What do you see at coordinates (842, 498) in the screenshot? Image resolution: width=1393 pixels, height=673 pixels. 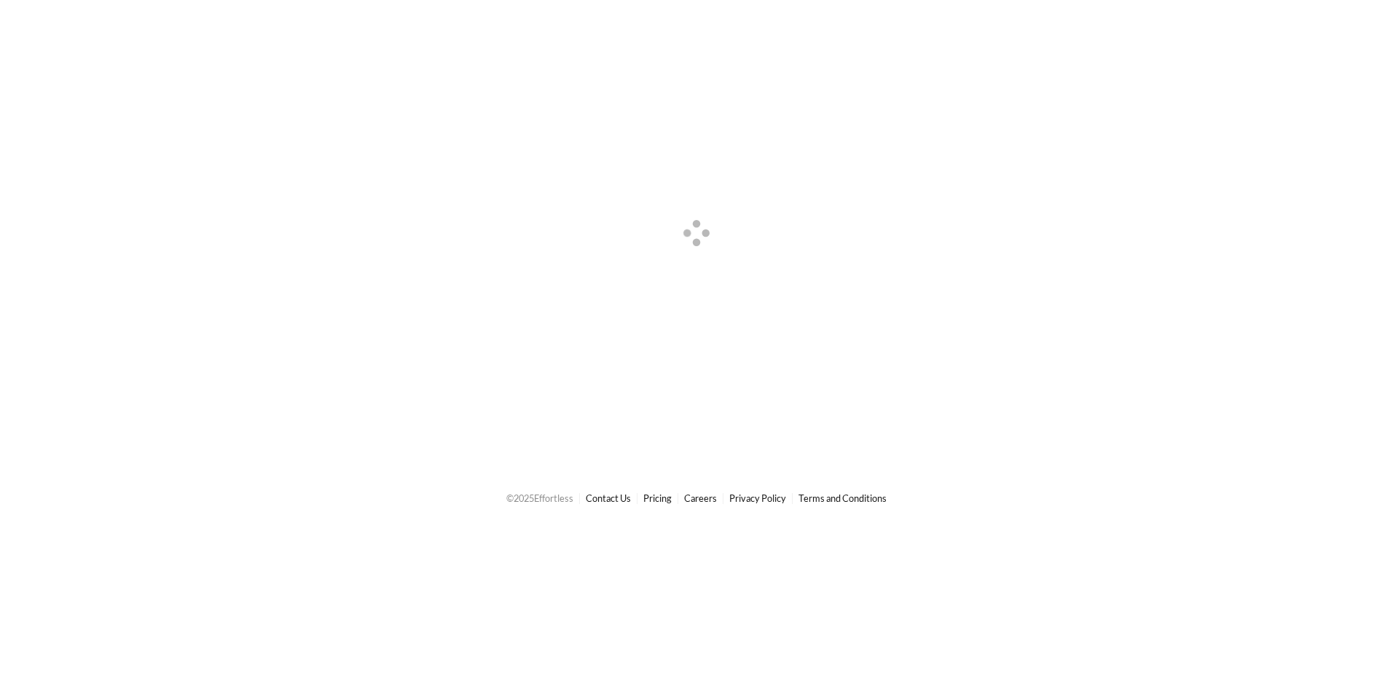 I see `a: Terms and Conditions` at bounding box center [842, 498].